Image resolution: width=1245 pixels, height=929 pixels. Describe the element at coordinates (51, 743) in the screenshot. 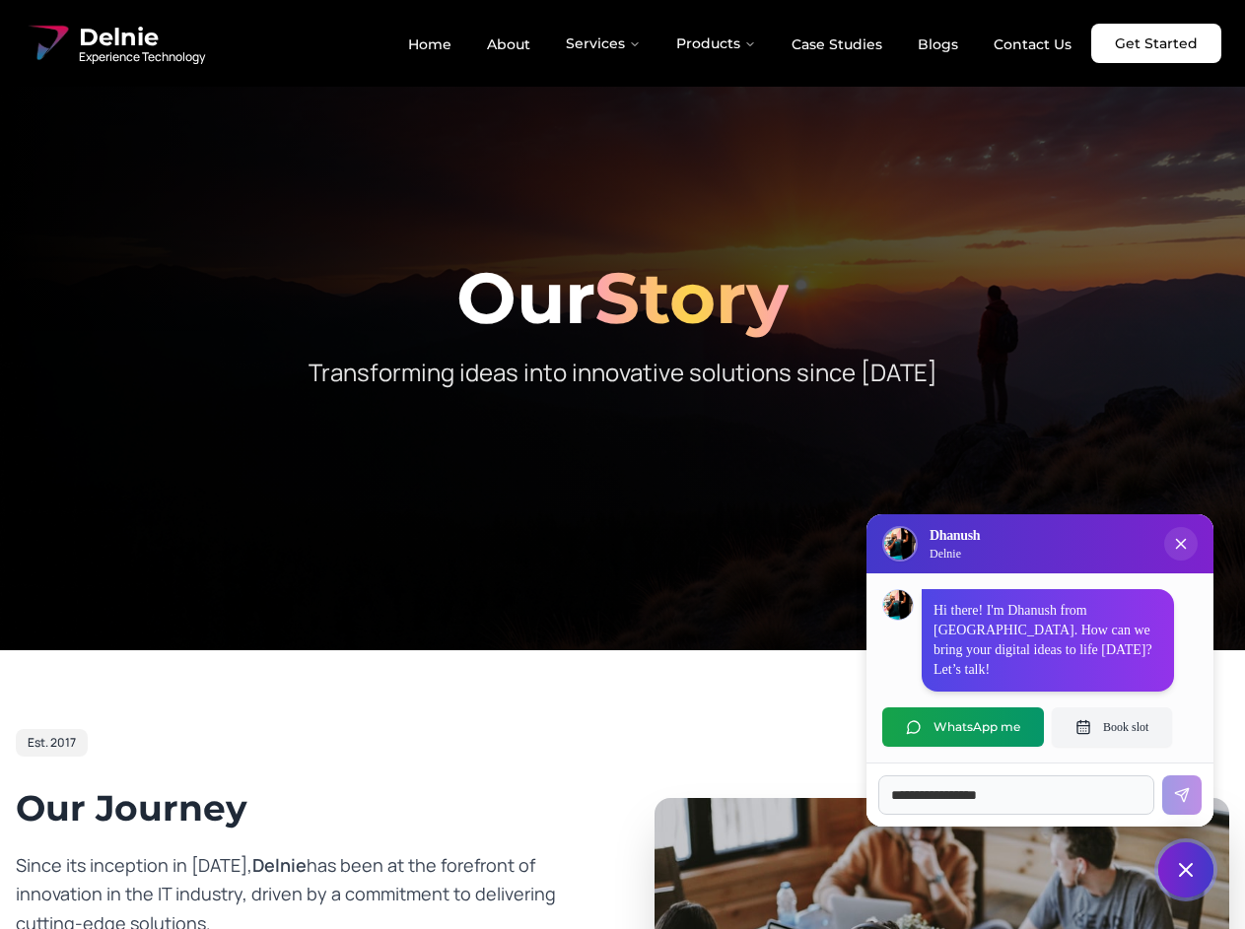

I see `span: Est. 2017` at that location.